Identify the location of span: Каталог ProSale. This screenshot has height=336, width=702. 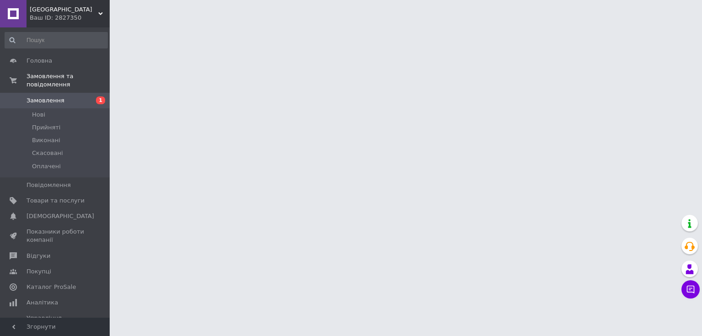
(51, 287).